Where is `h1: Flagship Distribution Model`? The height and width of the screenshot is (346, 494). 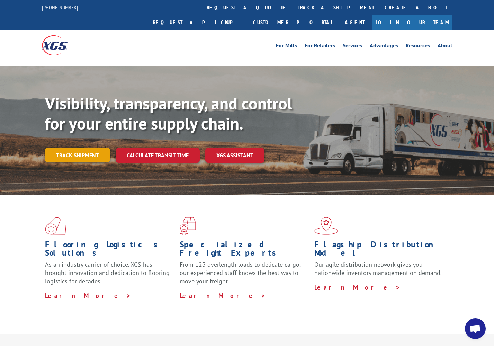 h1: Flagship Distribution Model is located at coordinates (379, 250).